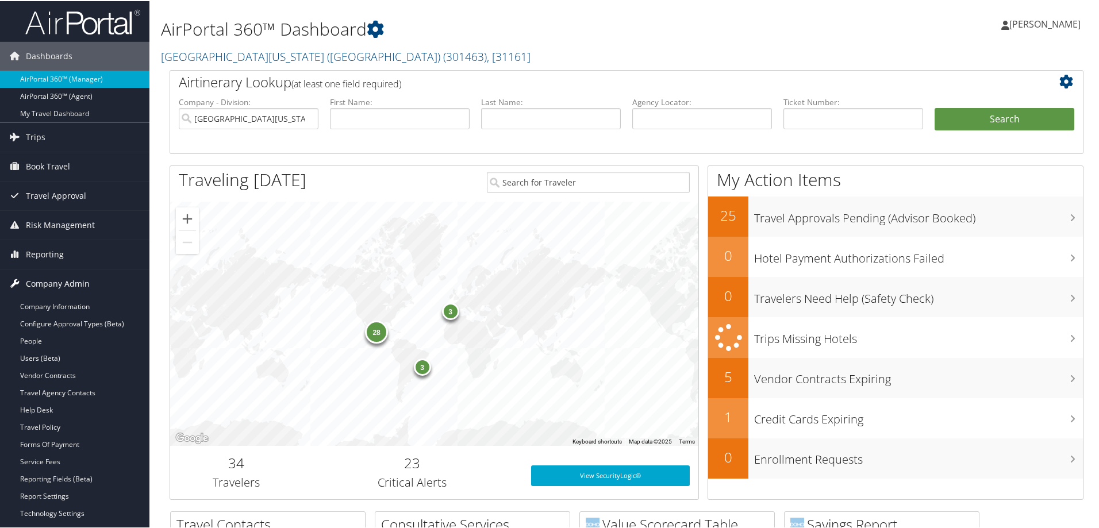 The height and width of the screenshot is (528, 1099). Describe the element at coordinates (49, 55) in the screenshot. I see `span: Dashboards` at that location.